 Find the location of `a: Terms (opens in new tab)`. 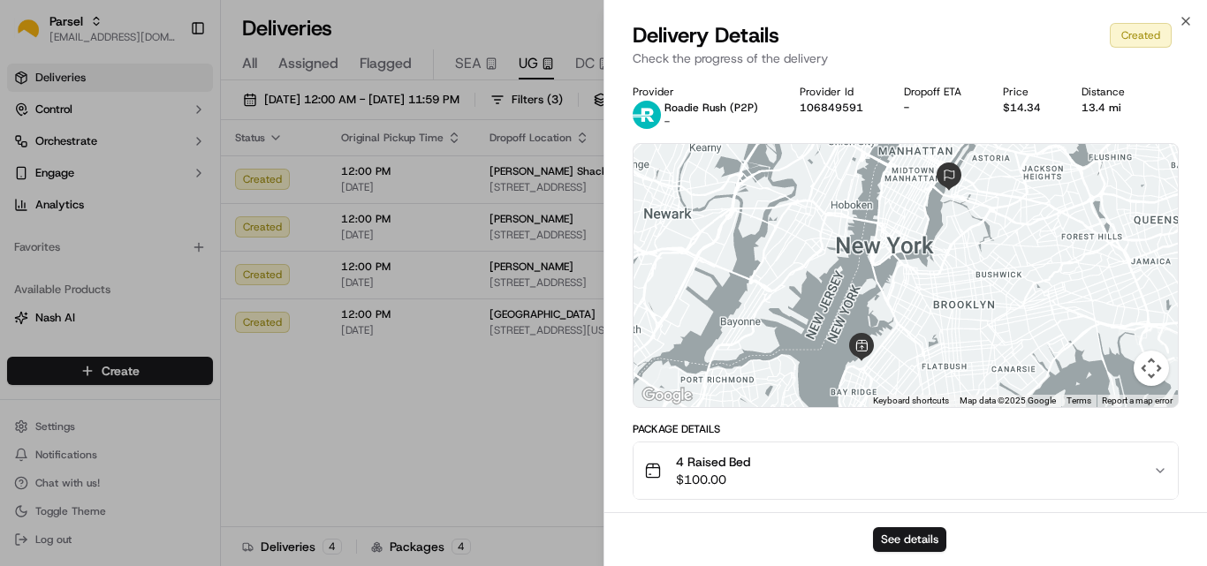

a: Terms (opens in new tab) is located at coordinates (1079, 400).